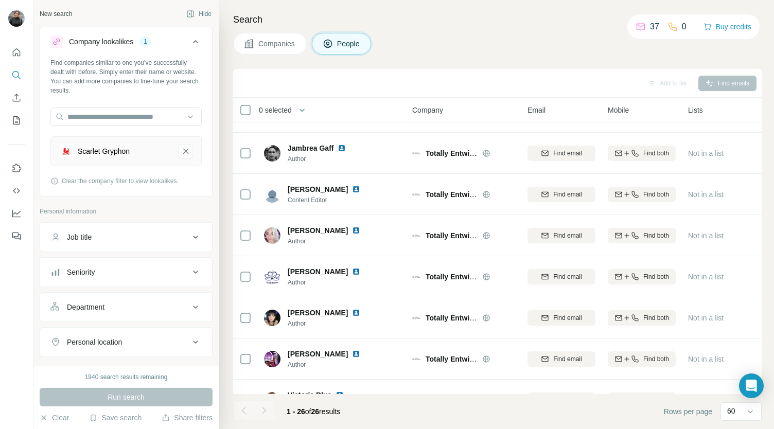  What do you see at coordinates (16, 191) in the screenshot?
I see `button: Use Surfe API` at bounding box center [16, 191].